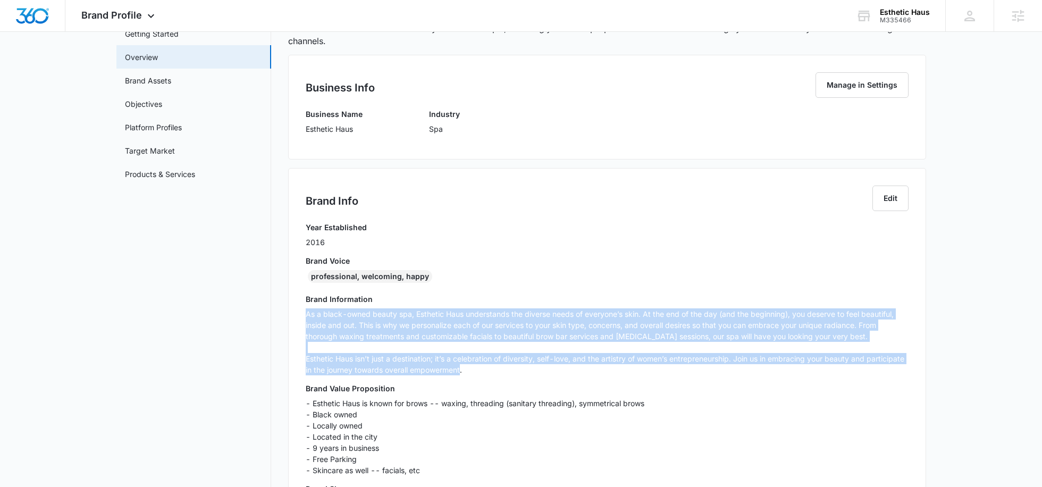 This screenshot has width=1042, height=487. Describe the element at coordinates (905, 12) in the screenshot. I see `div: account name` at that location.